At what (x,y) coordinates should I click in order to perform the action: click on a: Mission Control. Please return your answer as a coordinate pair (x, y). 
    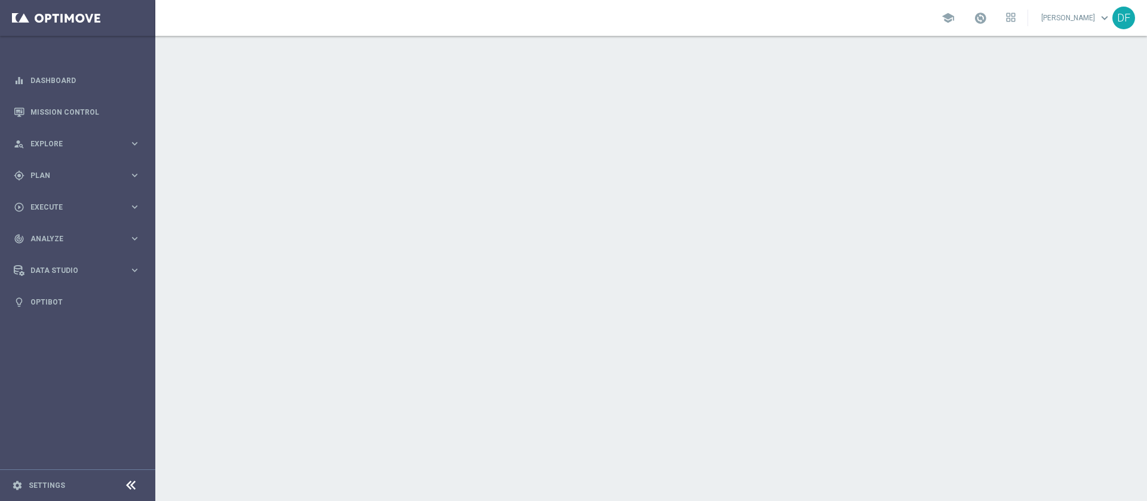
    Looking at the image, I should click on (85, 112).